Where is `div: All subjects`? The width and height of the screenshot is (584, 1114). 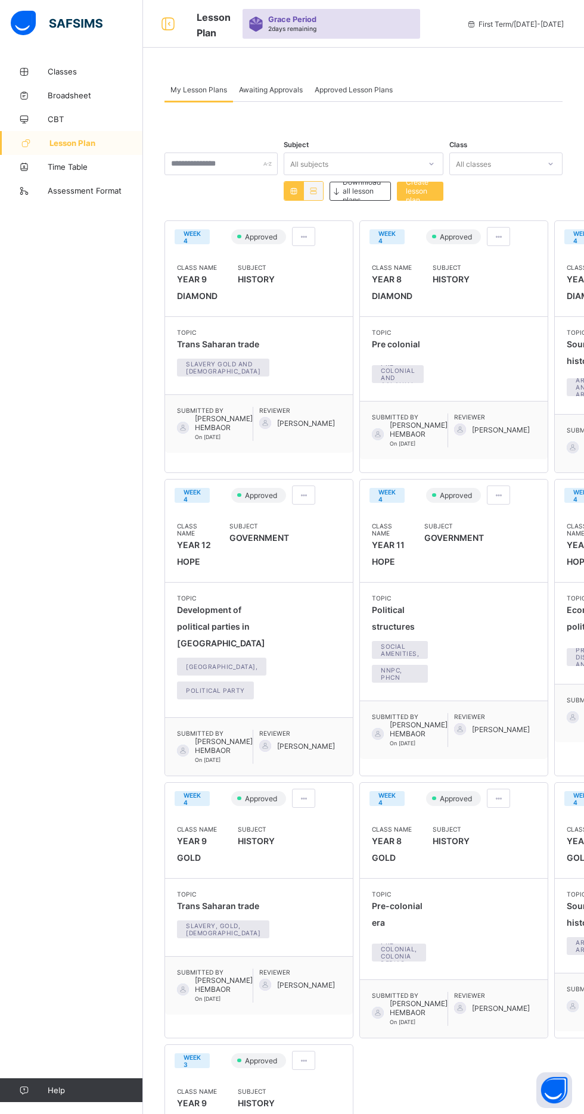
div: All subjects is located at coordinates (309, 164).